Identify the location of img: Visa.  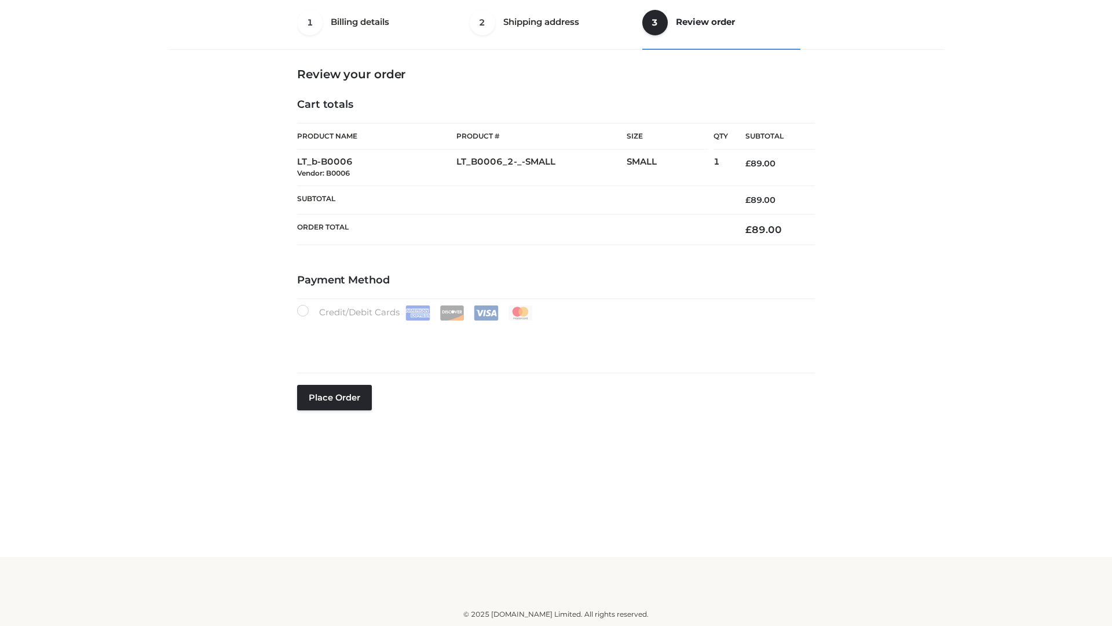
(486, 313).